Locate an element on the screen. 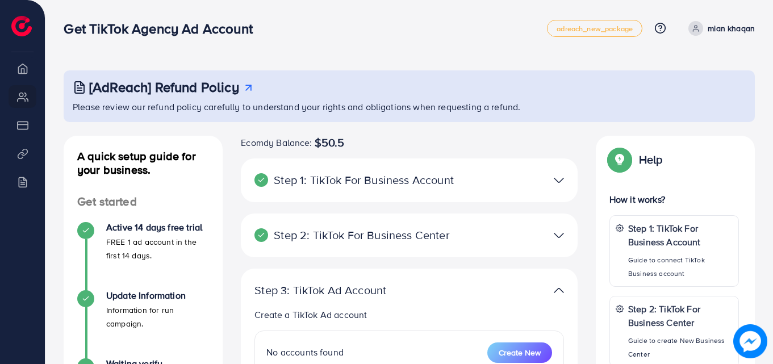 The image size is (773, 364). a: logo is located at coordinates (22, 26).